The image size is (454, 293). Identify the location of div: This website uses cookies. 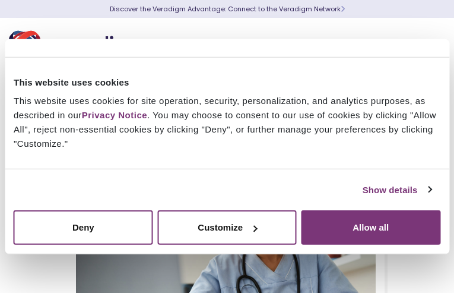
(227, 82).